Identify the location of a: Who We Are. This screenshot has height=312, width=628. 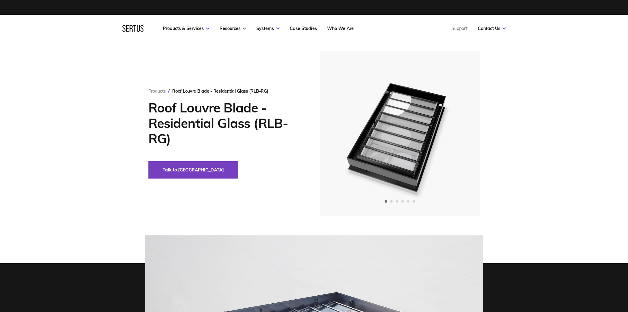
(341, 28).